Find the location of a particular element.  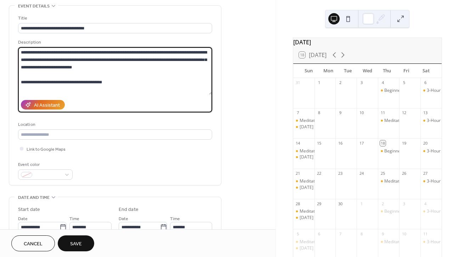

span: Date and time is located at coordinates (34, 197).